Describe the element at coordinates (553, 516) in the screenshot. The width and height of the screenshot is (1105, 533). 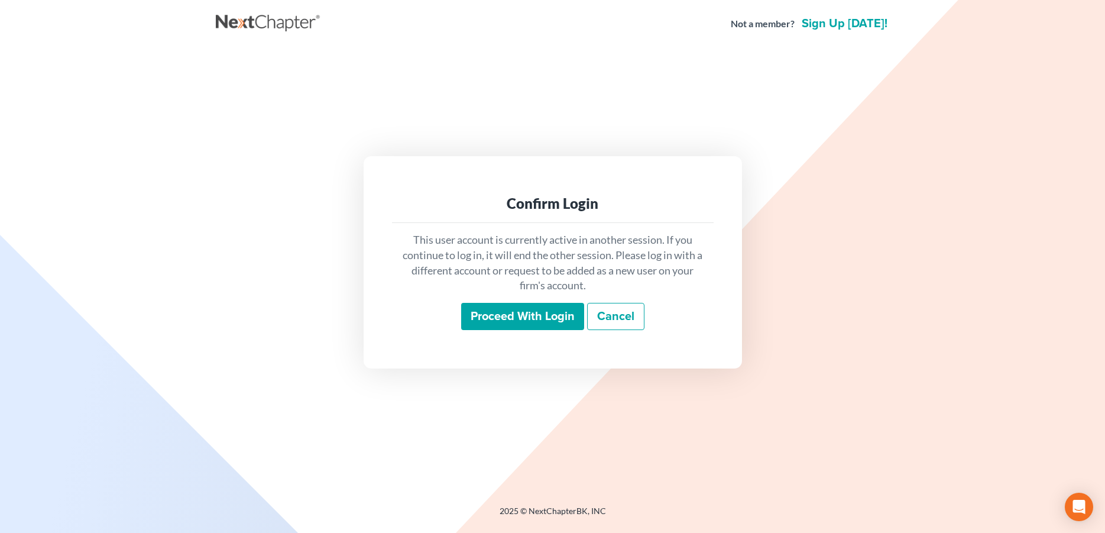
I see `div: 2025 © NextChapterBK, INC` at that location.